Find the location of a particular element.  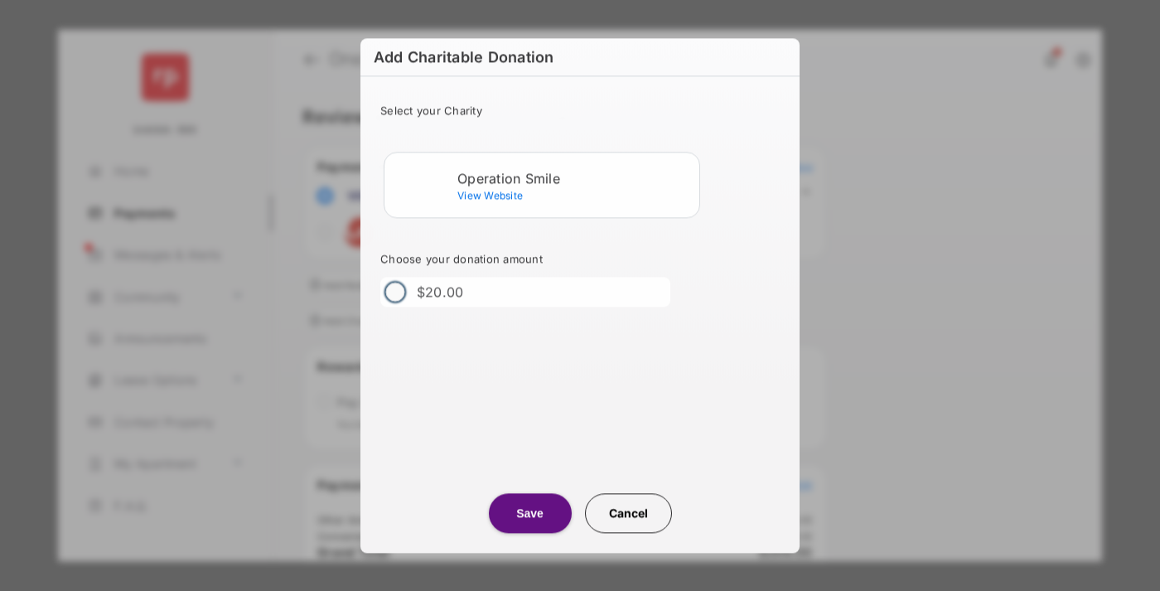

div: Operation Smile is located at coordinates (575, 178).